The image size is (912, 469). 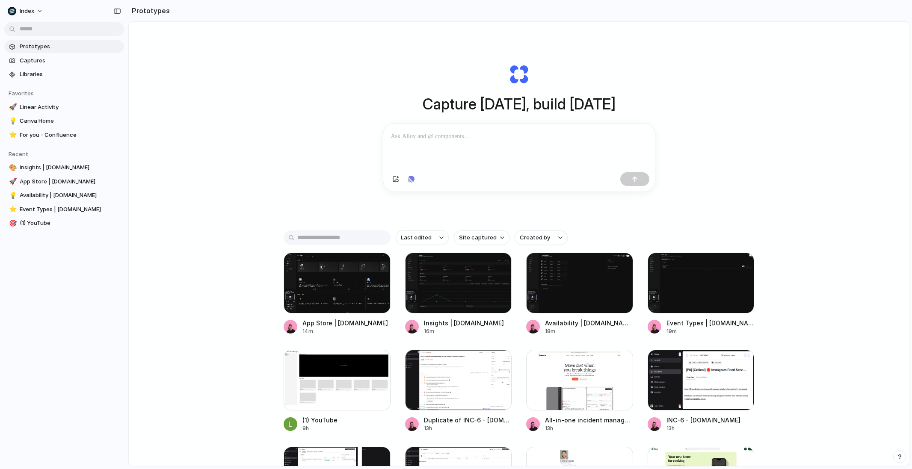 I want to click on span: Prototypes, so click(x=70, y=47).